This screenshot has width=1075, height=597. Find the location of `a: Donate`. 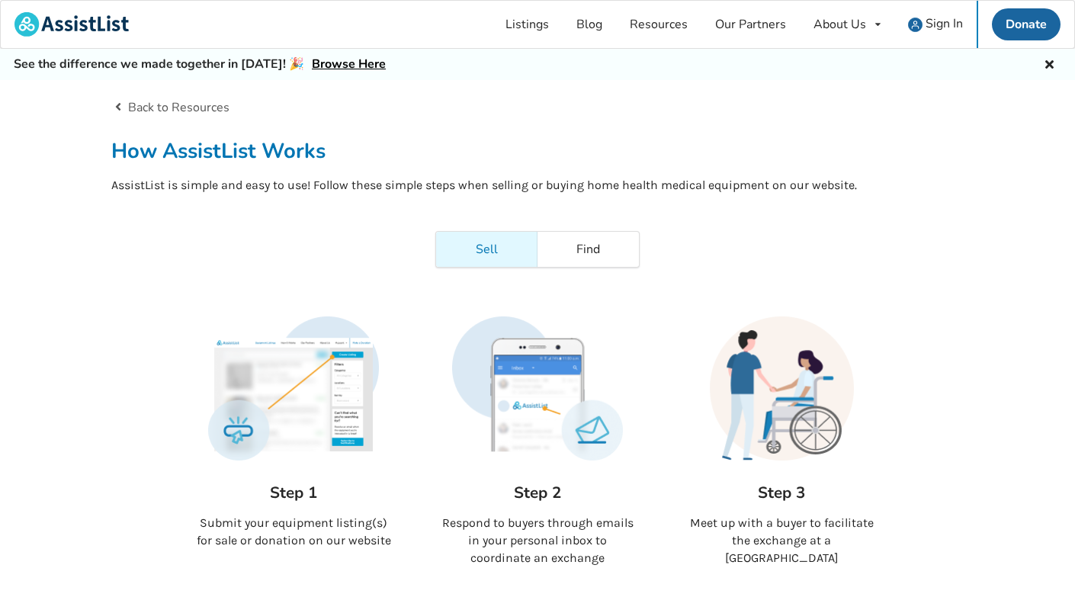

a: Donate is located at coordinates (1026, 24).